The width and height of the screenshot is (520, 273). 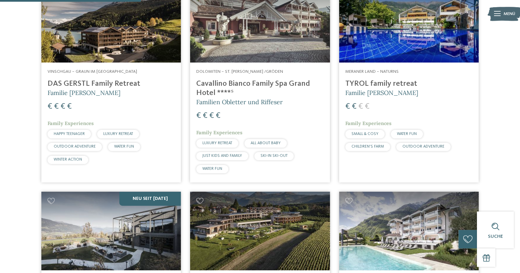 I want to click on span: Meraner Land – Naturns, so click(x=372, y=71).